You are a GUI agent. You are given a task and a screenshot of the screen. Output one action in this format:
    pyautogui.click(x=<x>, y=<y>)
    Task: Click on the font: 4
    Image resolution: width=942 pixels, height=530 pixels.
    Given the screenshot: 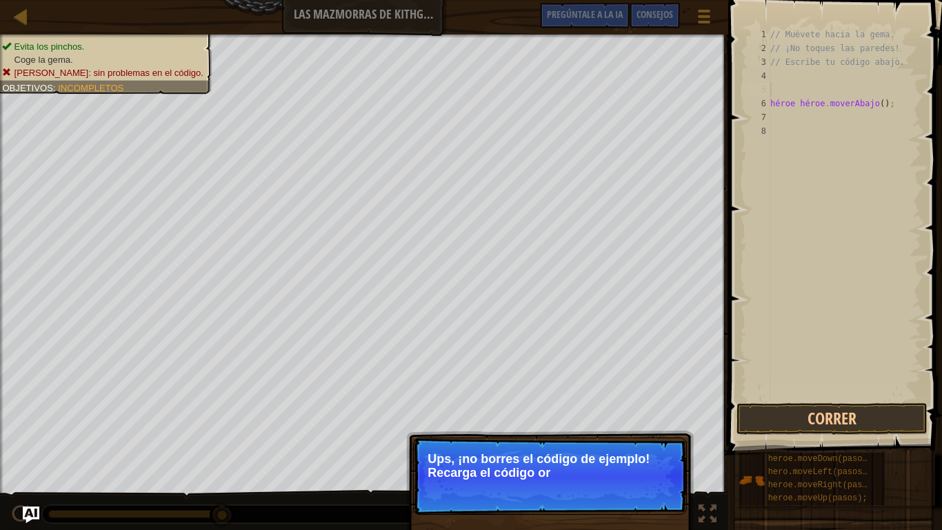 What is the action you would take?
    pyautogui.click(x=763, y=76)
    